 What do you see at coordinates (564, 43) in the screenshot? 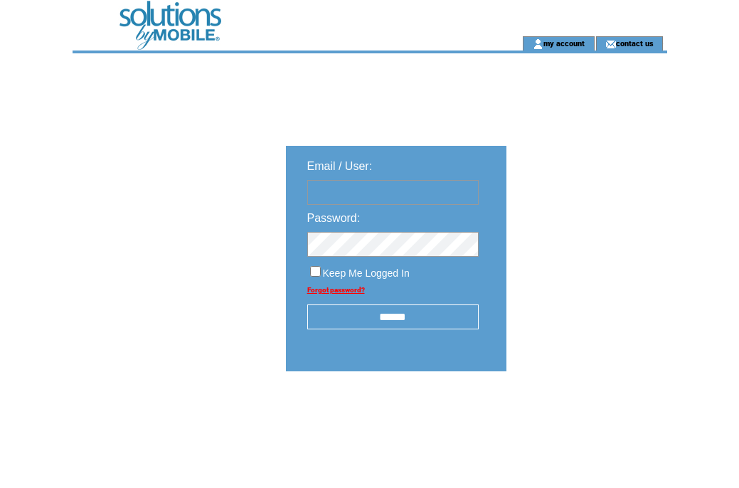
I see `a: my account` at bounding box center [564, 43].